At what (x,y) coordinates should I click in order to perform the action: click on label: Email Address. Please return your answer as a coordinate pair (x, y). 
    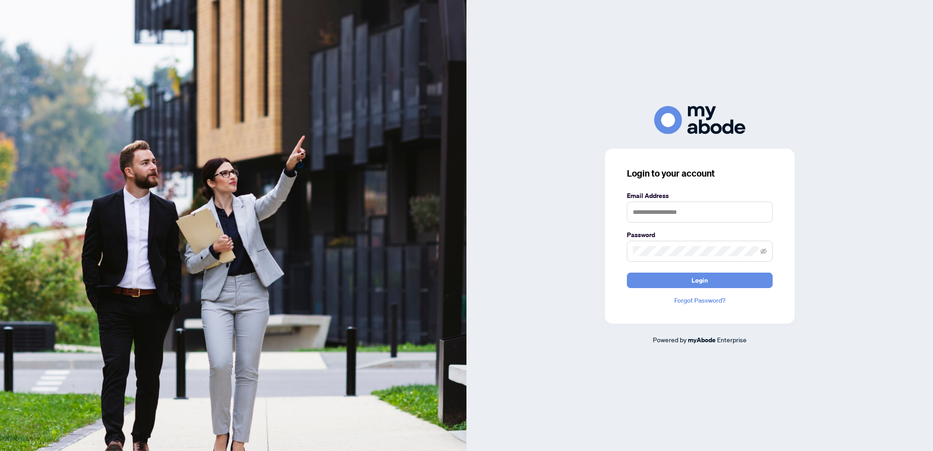
    Looking at the image, I should click on (699, 196).